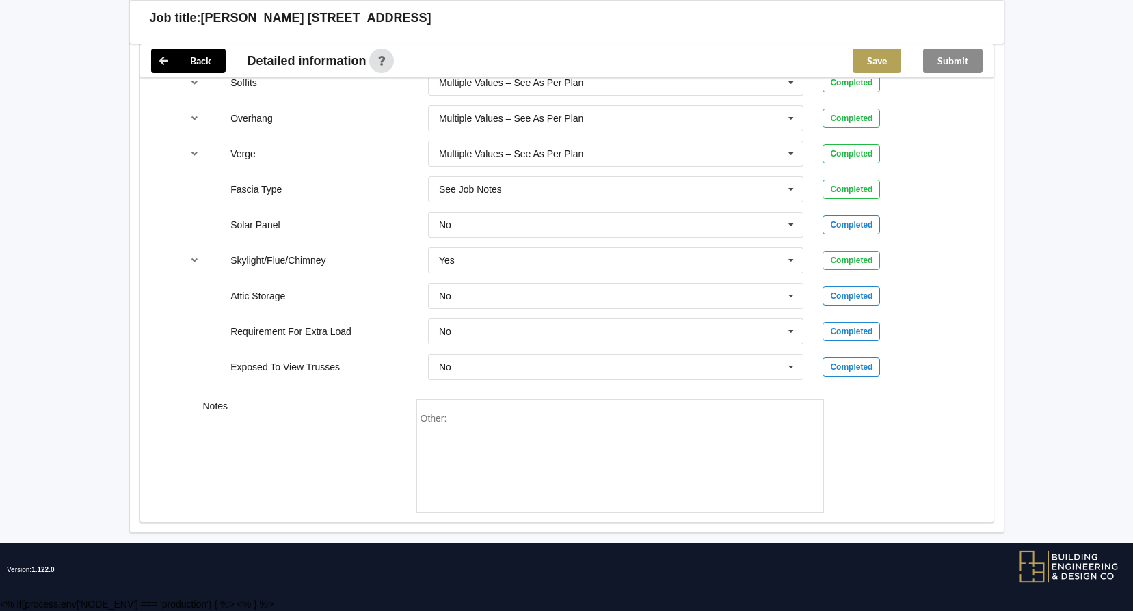  What do you see at coordinates (42, 570) in the screenshot?
I see `span: 1.122.0` at bounding box center [42, 570].